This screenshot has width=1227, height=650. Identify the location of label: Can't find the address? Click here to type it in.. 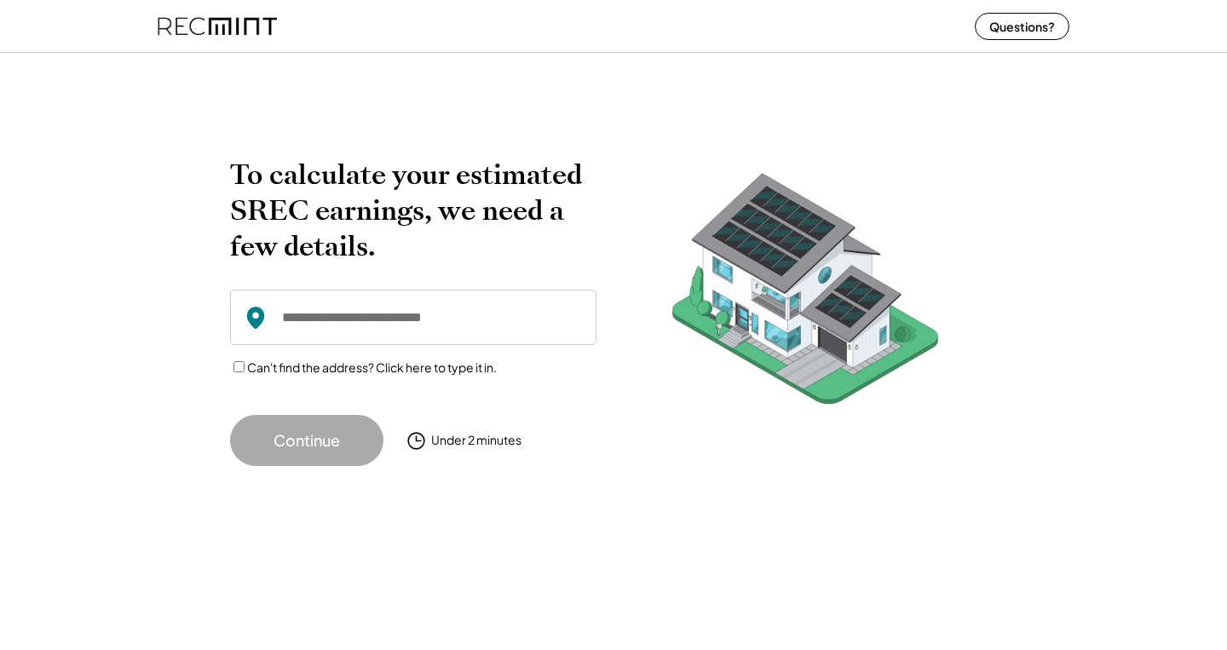
(372, 367).